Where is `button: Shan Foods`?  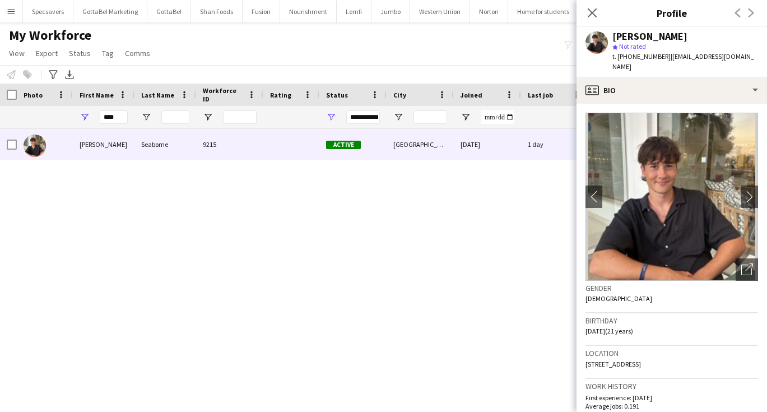
button: Shan Foods is located at coordinates (217, 11).